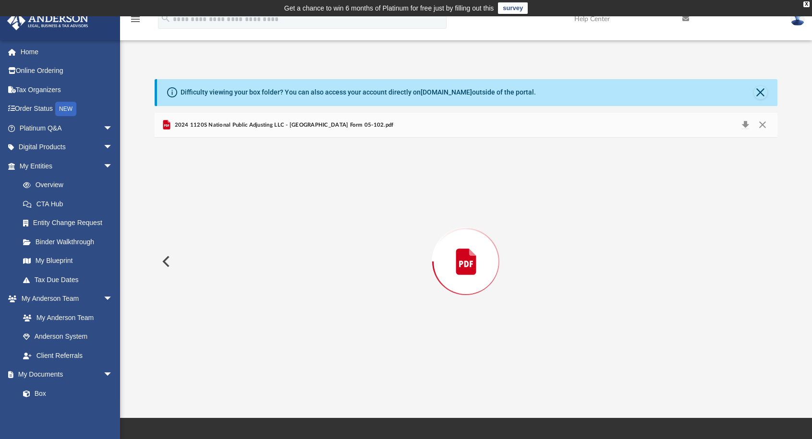  I want to click on a: My Blueprint, so click(68, 261).